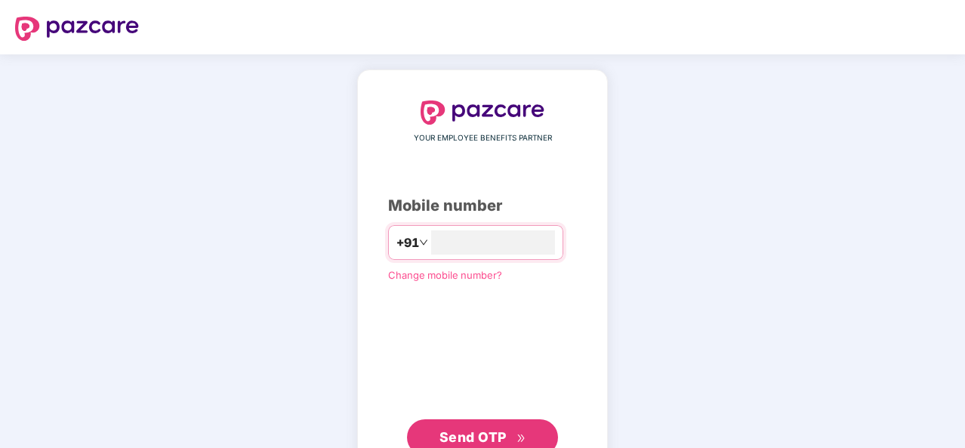 Image resolution: width=965 pixels, height=448 pixels. What do you see at coordinates (482, 138) in the screenshot?
I see `span: YOUR EMPLOYEE BENEFITS PARTNER` at bounding box center [482, 138].